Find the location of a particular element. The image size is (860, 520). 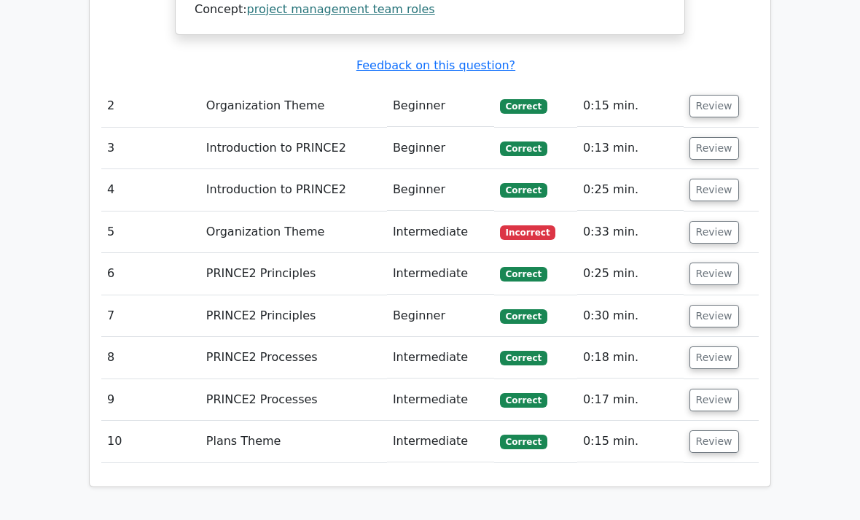

td: 9 is located at coordinates (151, 399).